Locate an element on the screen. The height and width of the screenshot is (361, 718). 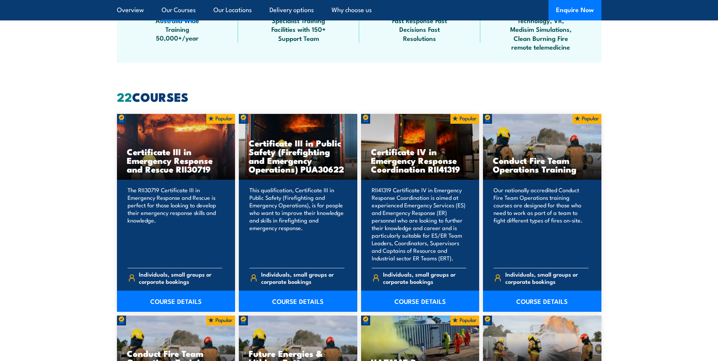
p: The RII30719 Certificate III in Emergency Response and Rescue is perfect for those looking to dev... is located at coordinates (175, 224).